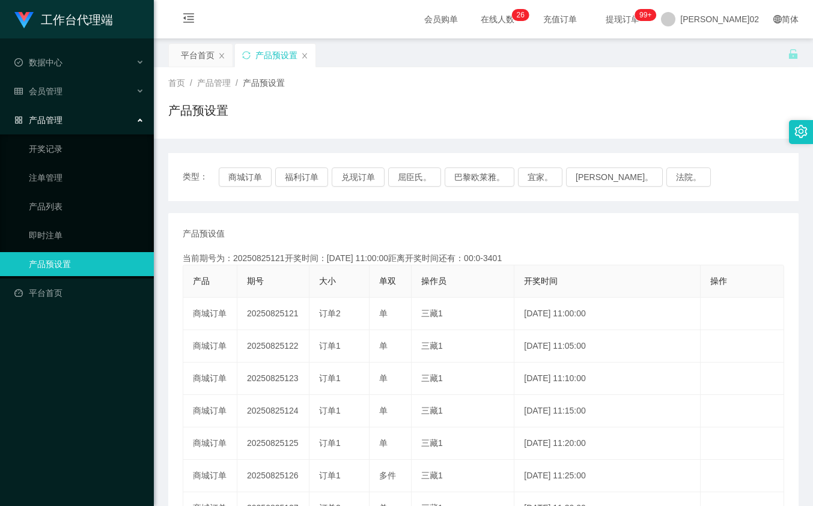 The width and height of the screenshot is (813, 506). What do you see at coordinates (273, 379) in the screenshot?
I see `td: 20250825123` at bounding box center [273, 379].